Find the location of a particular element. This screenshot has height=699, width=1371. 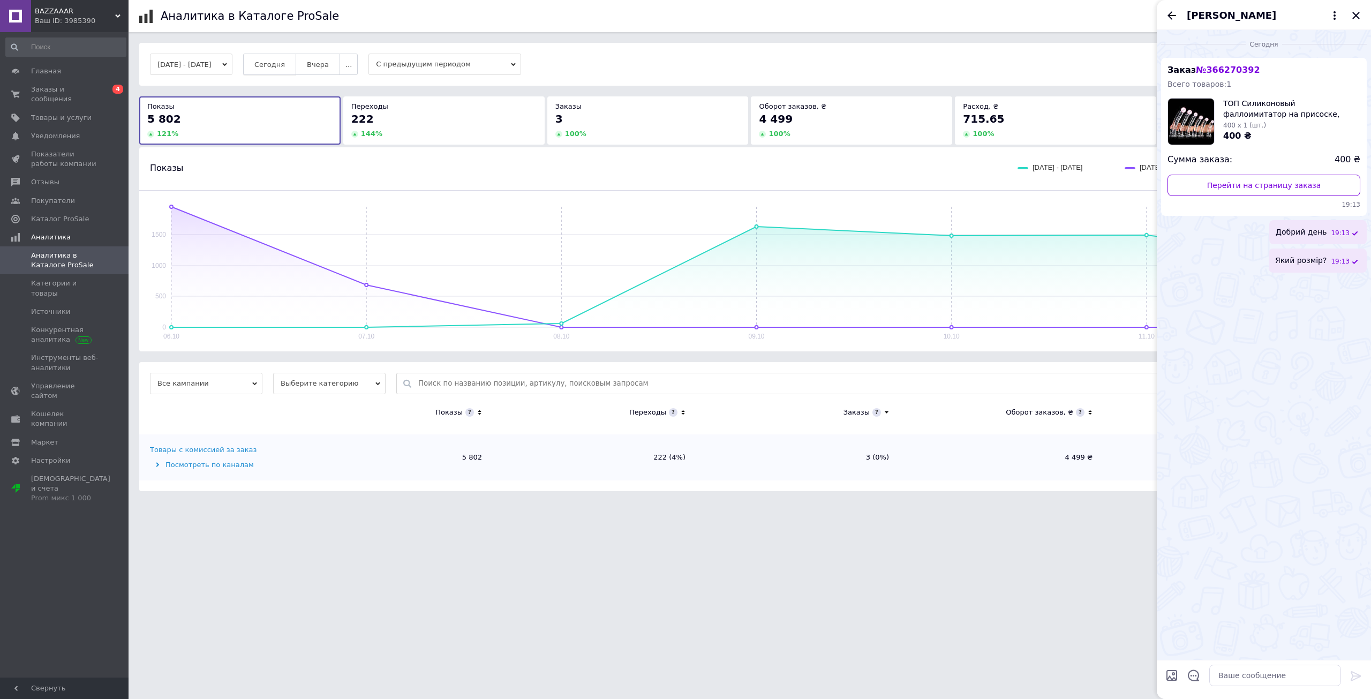

span: Выберите категорию is located at coordinates (329, 383).